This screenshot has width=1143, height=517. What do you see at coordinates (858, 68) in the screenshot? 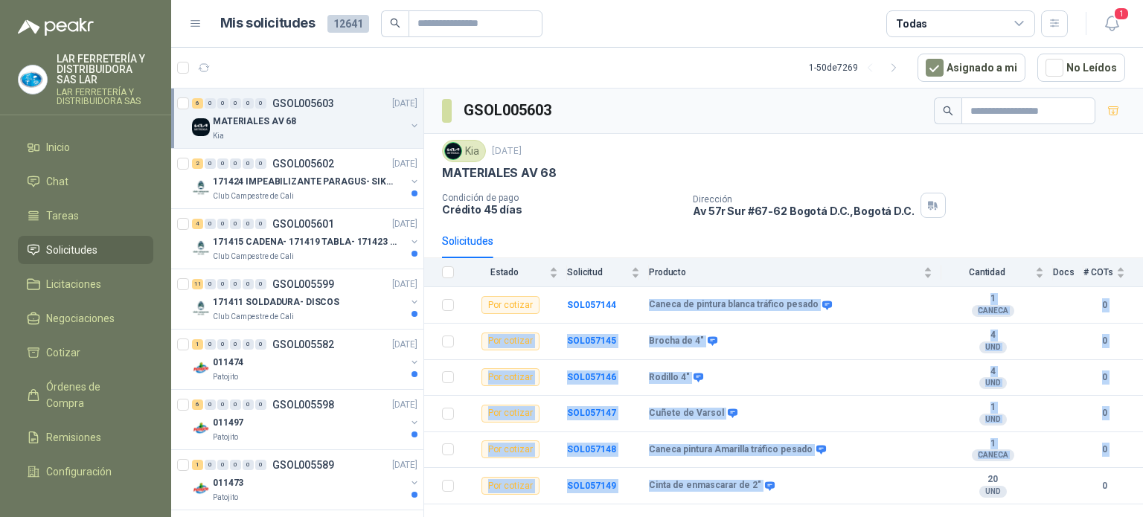
I see `div: 1 - 50 de 7269` at bounding box center [858, 68].